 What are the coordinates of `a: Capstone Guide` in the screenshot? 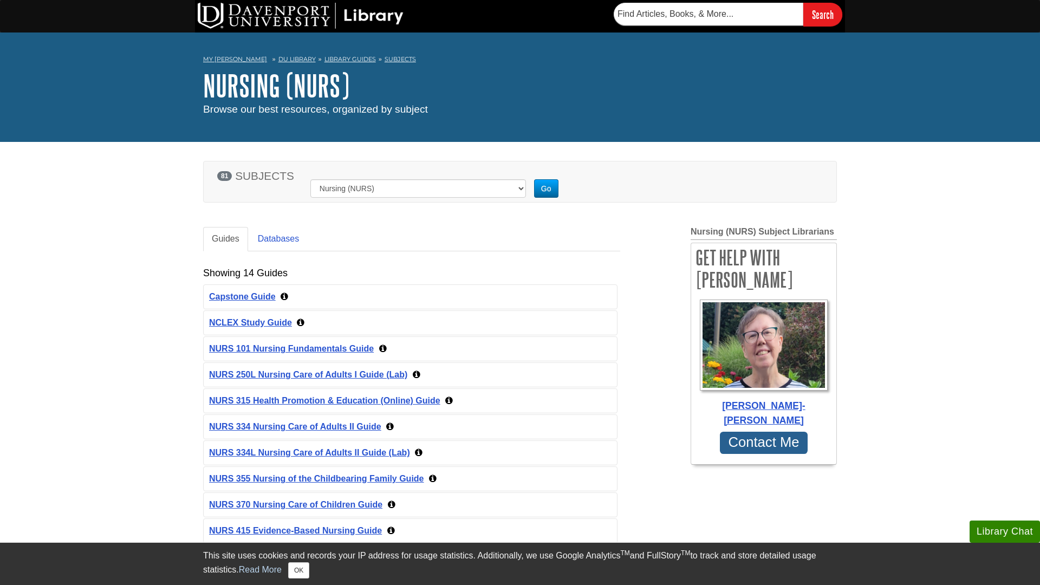 It's located at (242, 296).